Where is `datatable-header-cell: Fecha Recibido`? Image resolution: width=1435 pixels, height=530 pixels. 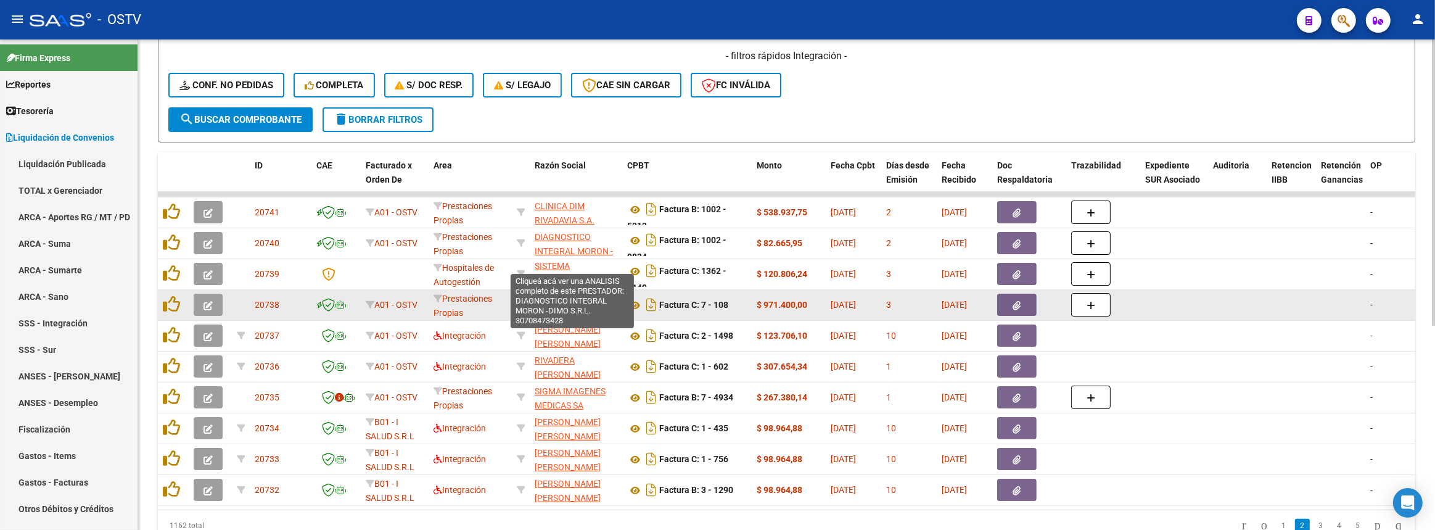
datatable-header-cell: Fecha Recibido is located at coordinates (964, 179).